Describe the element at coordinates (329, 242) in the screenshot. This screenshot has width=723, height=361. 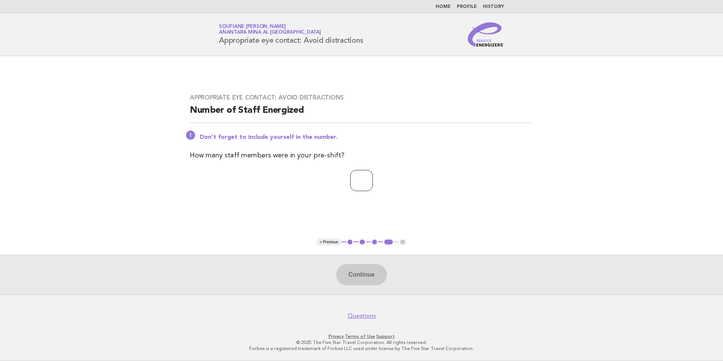
I see `button: < Previous` at that location.